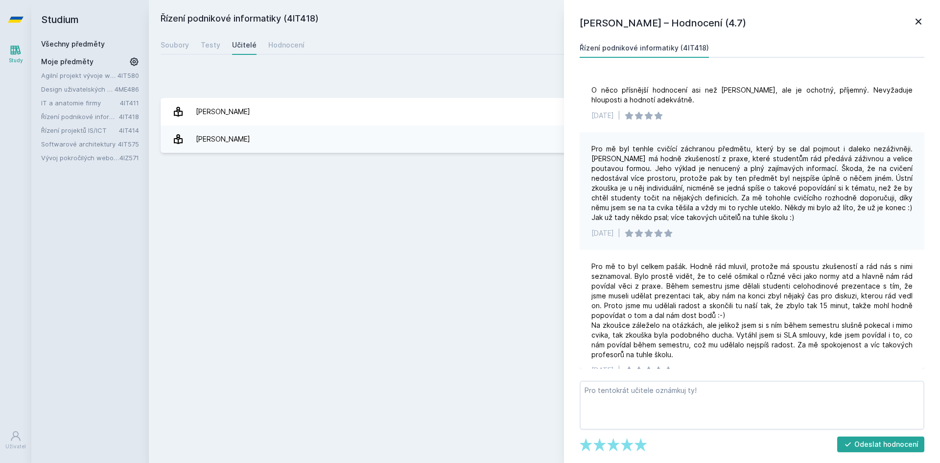 Image resolution: width=940 pixels, height=463 pixels. What do you see at coordinates (129, 103) in the screenshot?
I see `a: 4IT411` at bounding box center [129, 103].